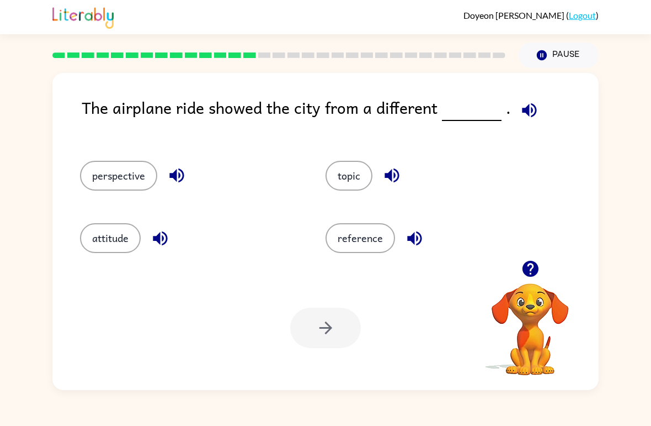 Image resolution: width=651 pixels, height=426 pixels. Describe the element at coordinates (110, 238) in the screenshot. I see `button: attitude` at that location.